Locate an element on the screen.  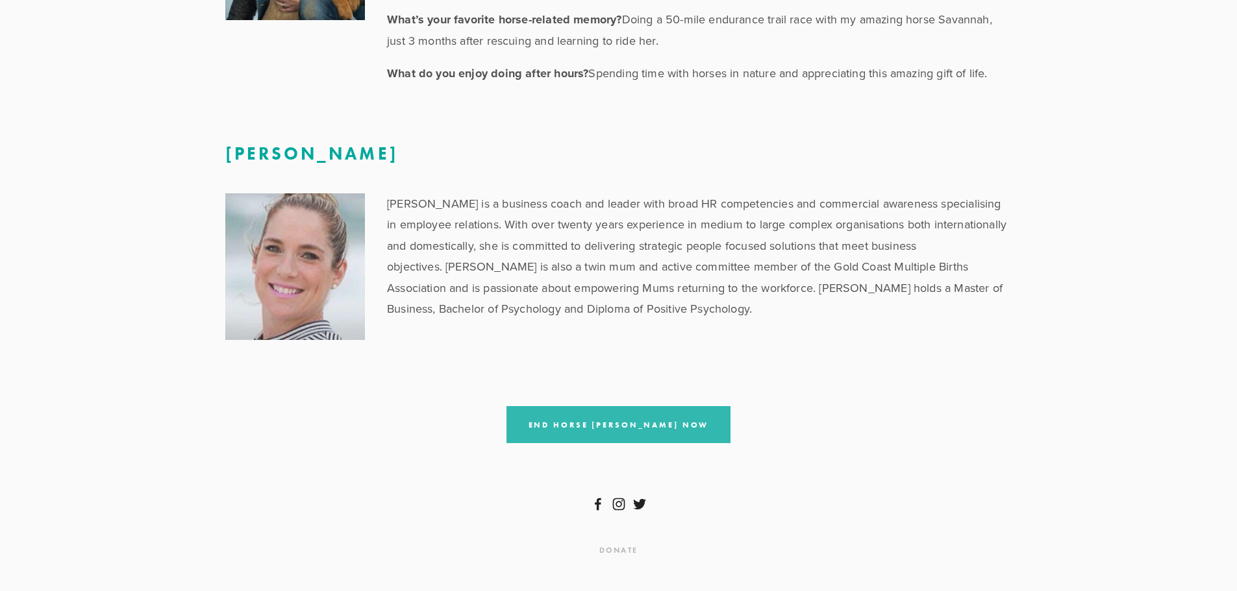
strong: What’s your favorite horse-related memory? is located at coordinates (504, 19).